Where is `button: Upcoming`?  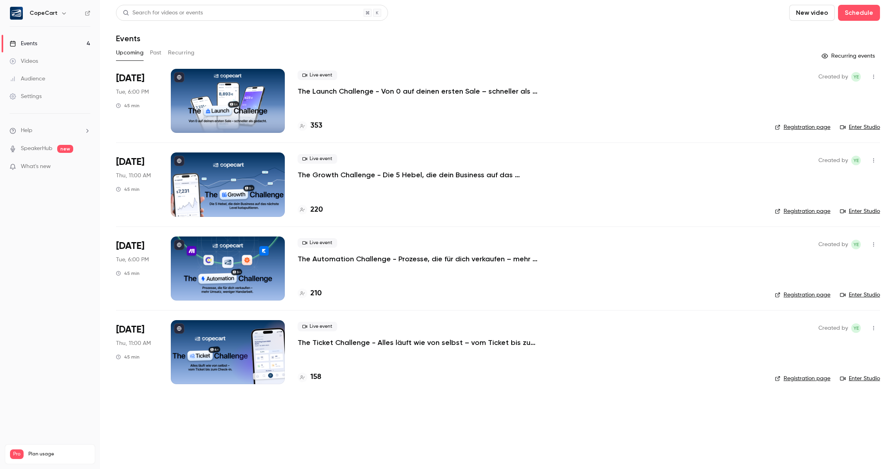 button: Upcoming is located at coordinates (130, 53).